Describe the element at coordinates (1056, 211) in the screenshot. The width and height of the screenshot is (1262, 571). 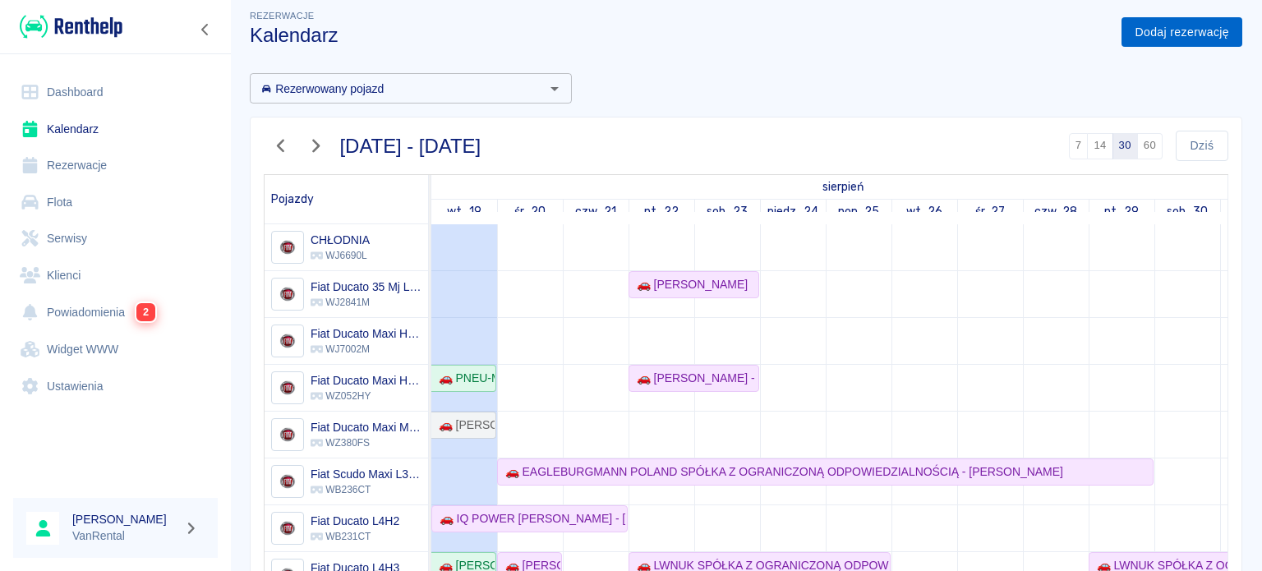
I see `a: 28 sierpnia 2025` at that location.